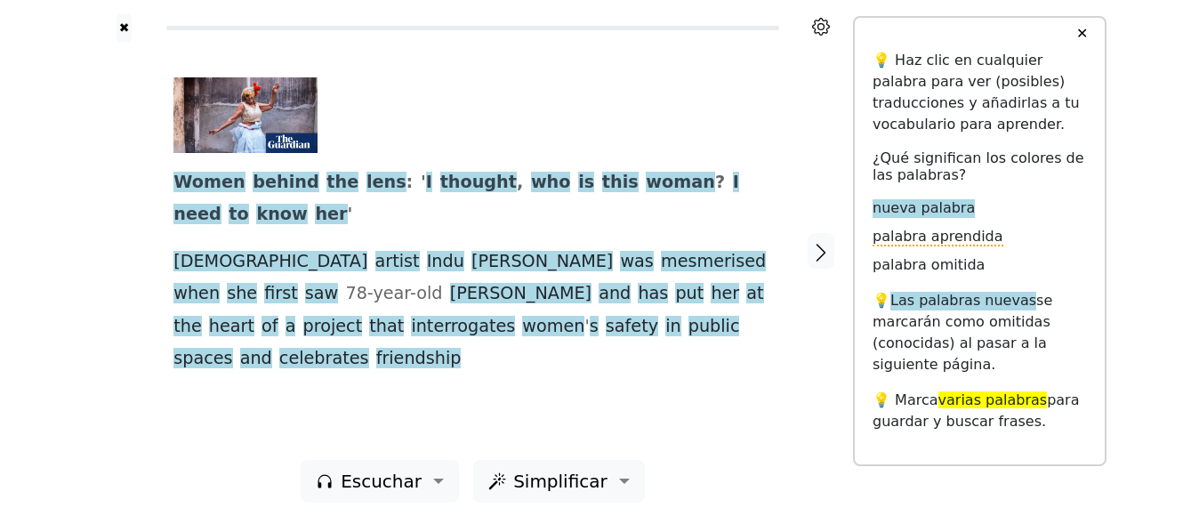 This screenshot has width=1199, height=524. Describe the element at coordinates (636, 262) in the screenshot. I see `span: was` at that location.